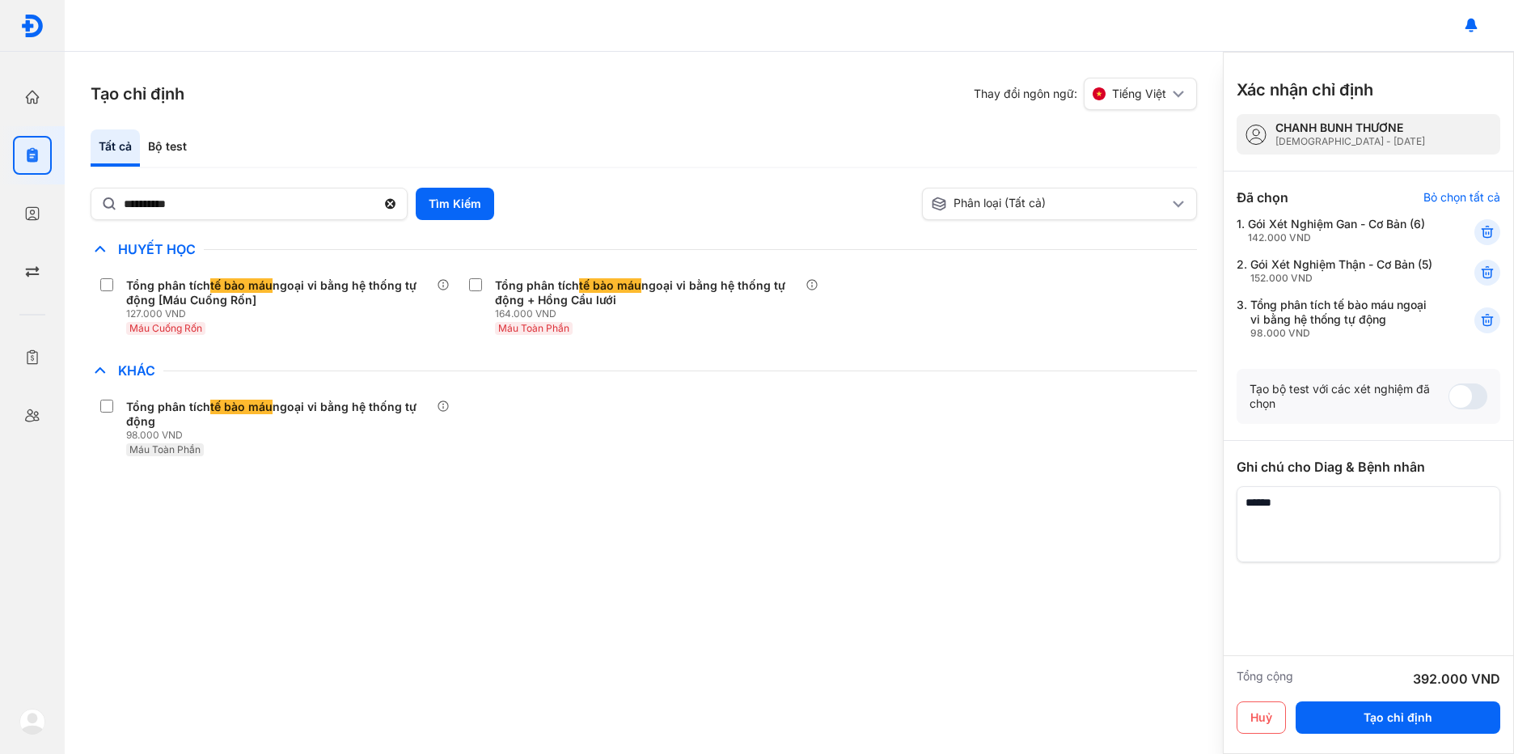 The image size is (1514, 754). I want to click on div: 127.000 VND, so click(281, 314).